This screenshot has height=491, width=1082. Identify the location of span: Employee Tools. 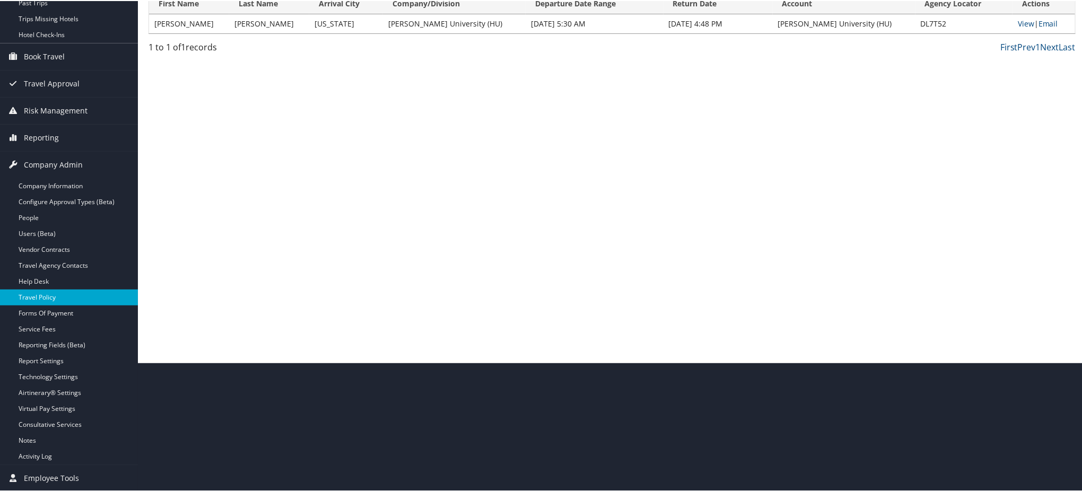
(51, 477).